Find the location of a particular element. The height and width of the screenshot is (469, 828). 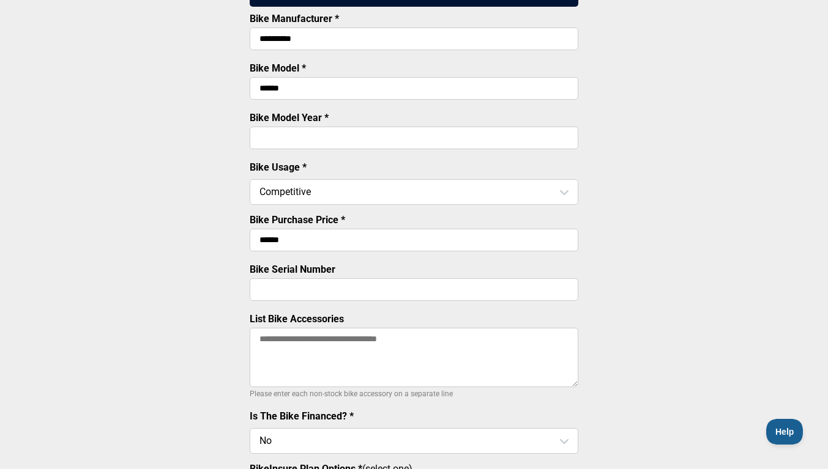

label: List Bike Accessories is located at coordinates (297, 319).